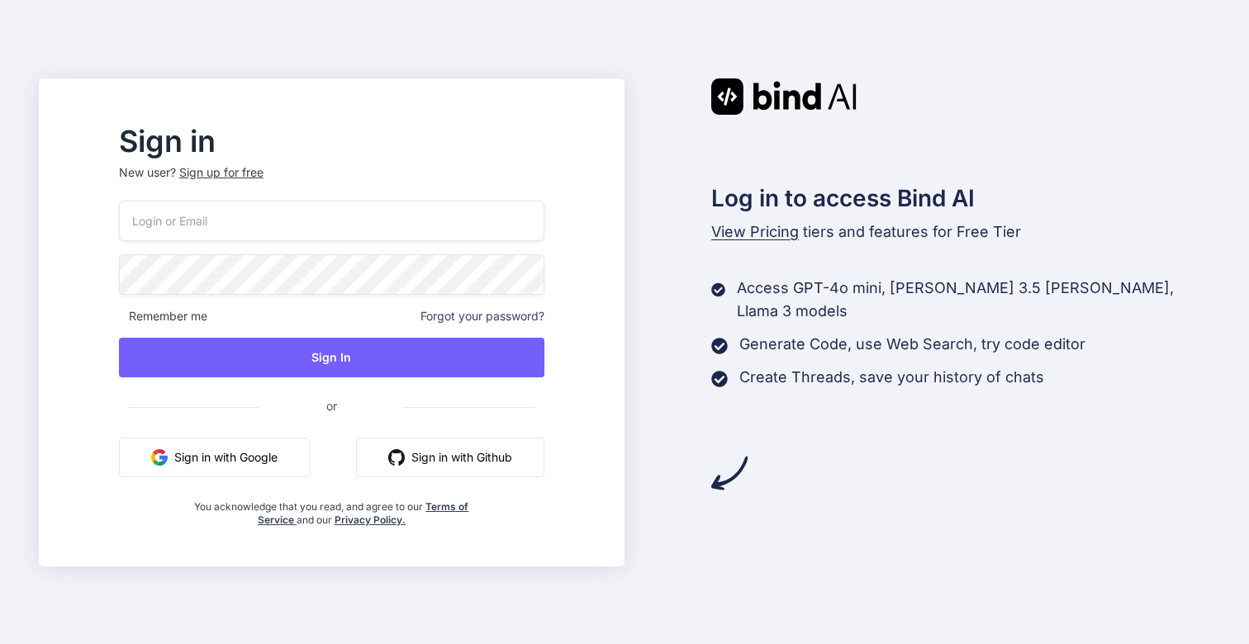 The height and width of the screenshot is (644, 1249). I want to click on a: Terms of Service, so click(363, 513).